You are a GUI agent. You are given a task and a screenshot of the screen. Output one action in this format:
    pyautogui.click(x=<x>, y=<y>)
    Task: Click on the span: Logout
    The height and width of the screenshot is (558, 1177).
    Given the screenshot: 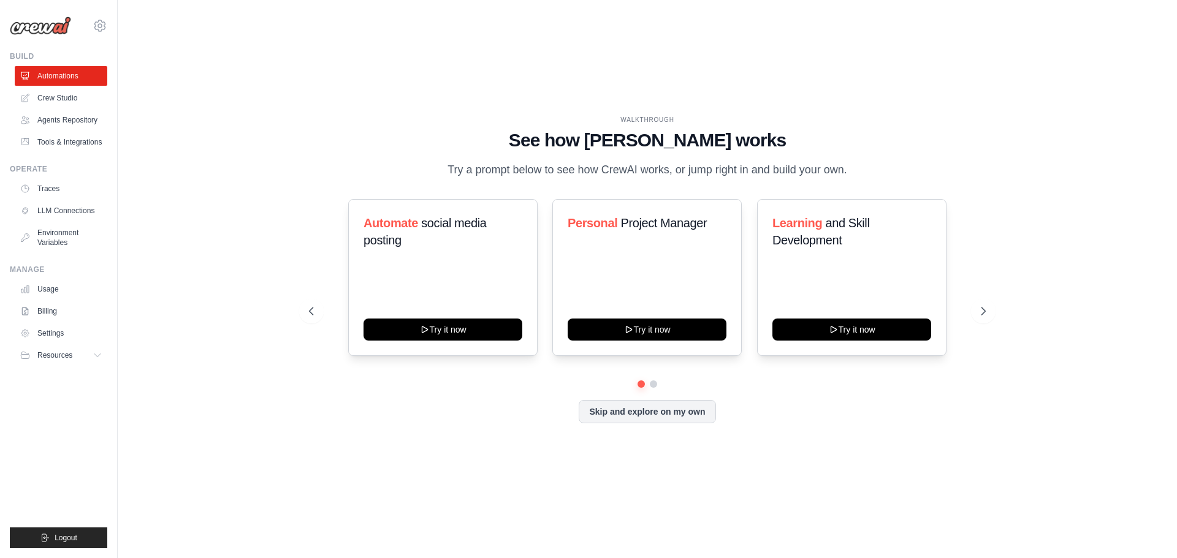 What is the action you would take?
    pyautogui.click(x=66, y=538)
    